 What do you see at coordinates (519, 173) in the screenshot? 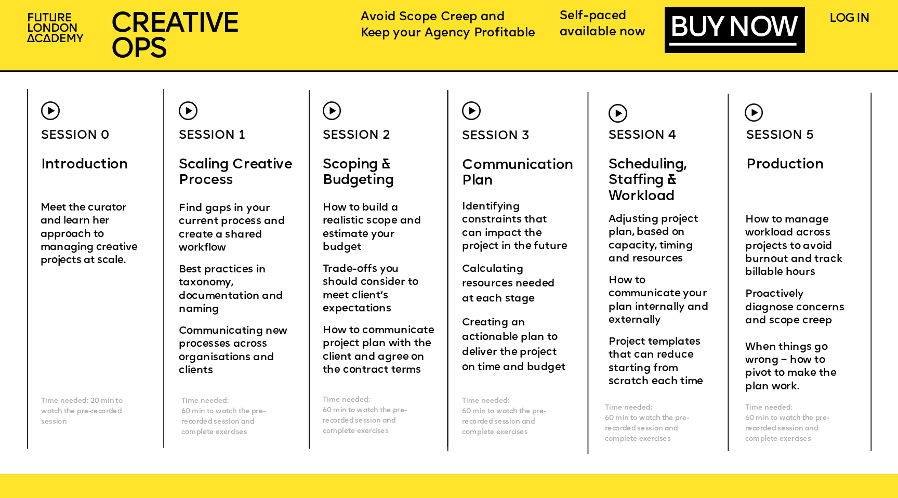
I see `span: Communication Plan` at bounding box center [519, 173].